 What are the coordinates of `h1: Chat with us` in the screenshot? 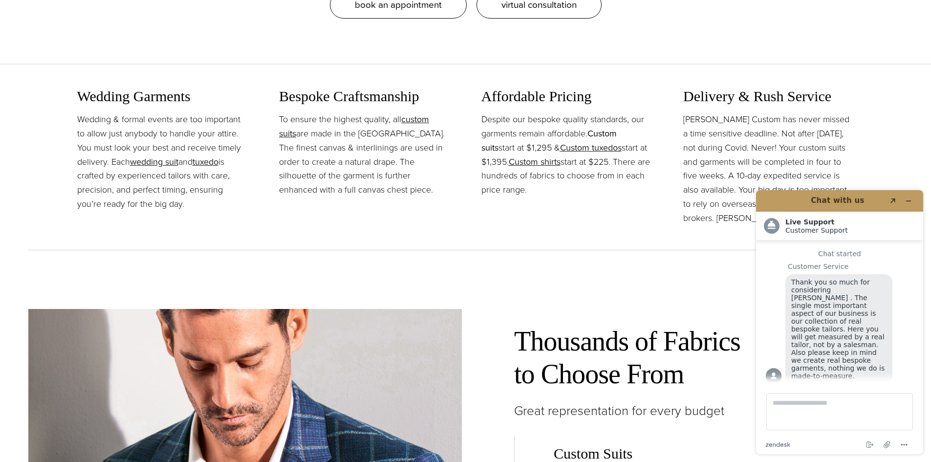 It's located at (89, 18).